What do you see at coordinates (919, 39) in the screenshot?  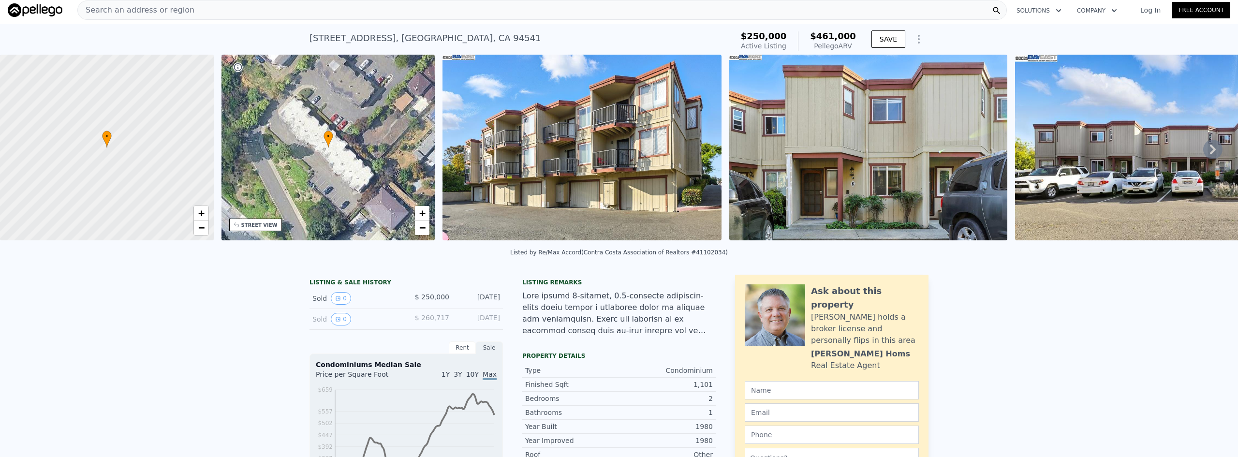 I see `button: Show Options` at bounding box center [919, 39].